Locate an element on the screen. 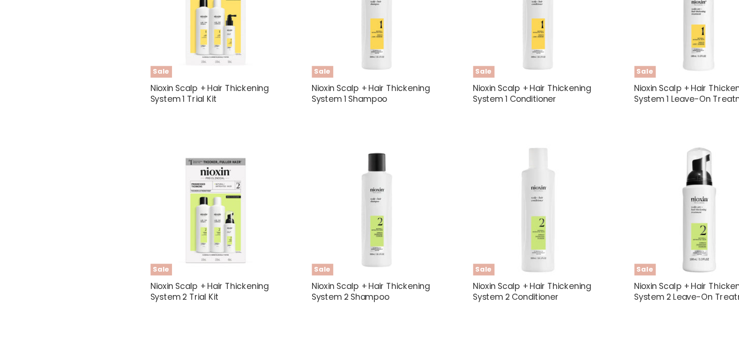 Image resolution: width=739 pixels, height=349 pixels. a: Nioxin Scalp + Hair Thickening System 1 Trial Kit is located at coordinates (192, 115).